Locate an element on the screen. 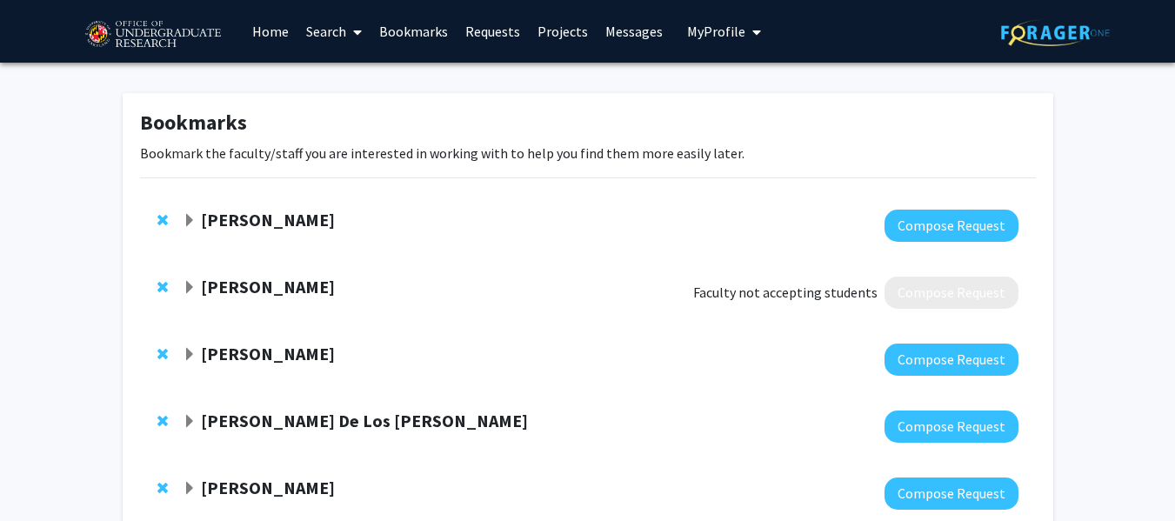 The height and width of the screenshot is (521, 1175). span: Expand Jeremy Purcell Bookmark is located at coordinates (190, 355).